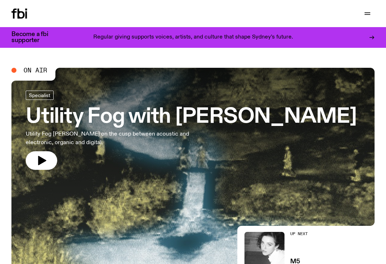  I want to click on h2: Up Next, so click(316, 234).